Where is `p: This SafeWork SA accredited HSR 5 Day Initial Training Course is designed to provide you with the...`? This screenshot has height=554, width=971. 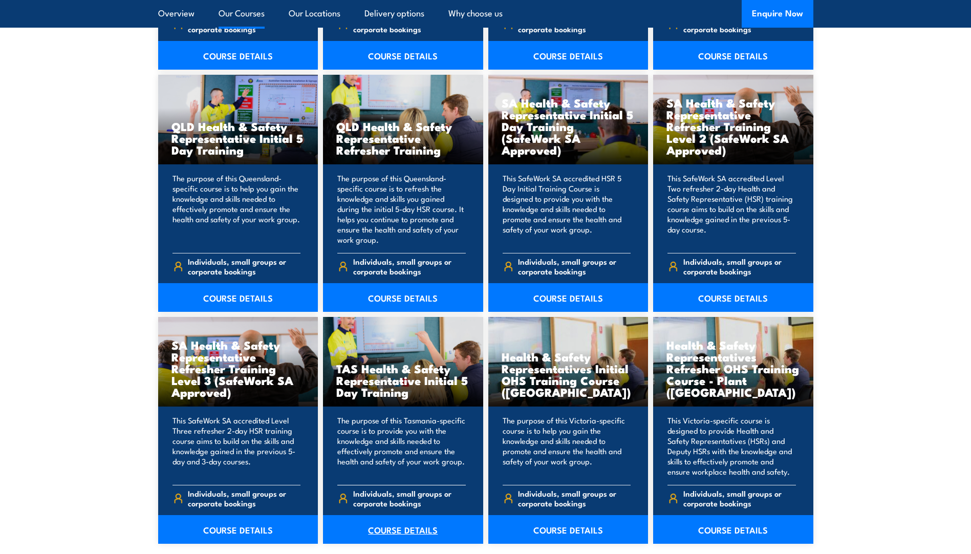 p: This SafeWork SA accredited HSR 5 Day Initial Training Course is designed to provide you with the... is located at coordinates (566, 209).